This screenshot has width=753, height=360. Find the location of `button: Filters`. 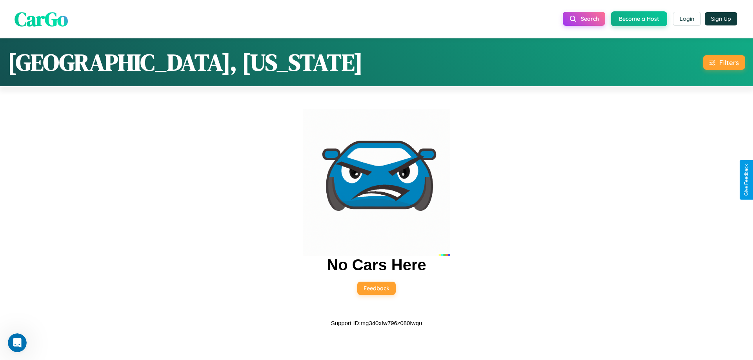

button: Filters is located at coordinates (724, 62).